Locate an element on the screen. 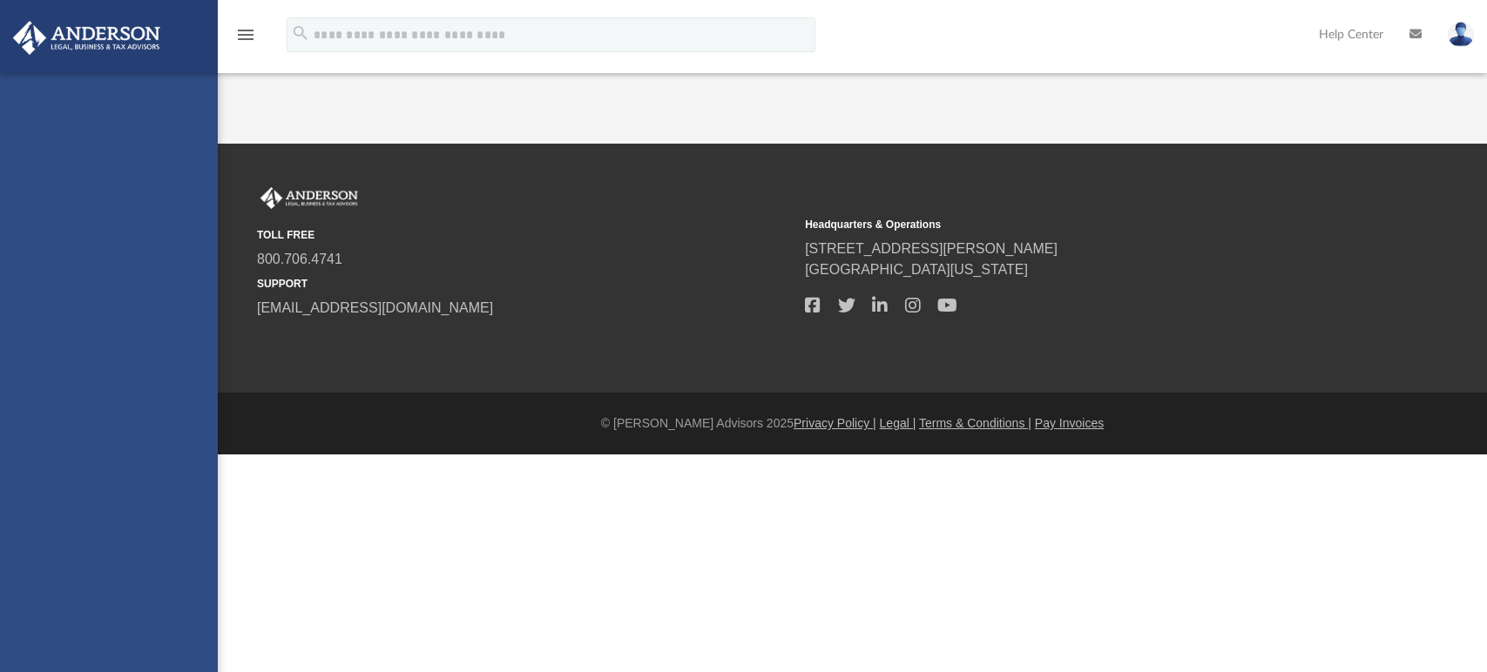 The width and height of the screenshot is (1487, 672). small: SUPPORT is located at coordinates (524, 284).